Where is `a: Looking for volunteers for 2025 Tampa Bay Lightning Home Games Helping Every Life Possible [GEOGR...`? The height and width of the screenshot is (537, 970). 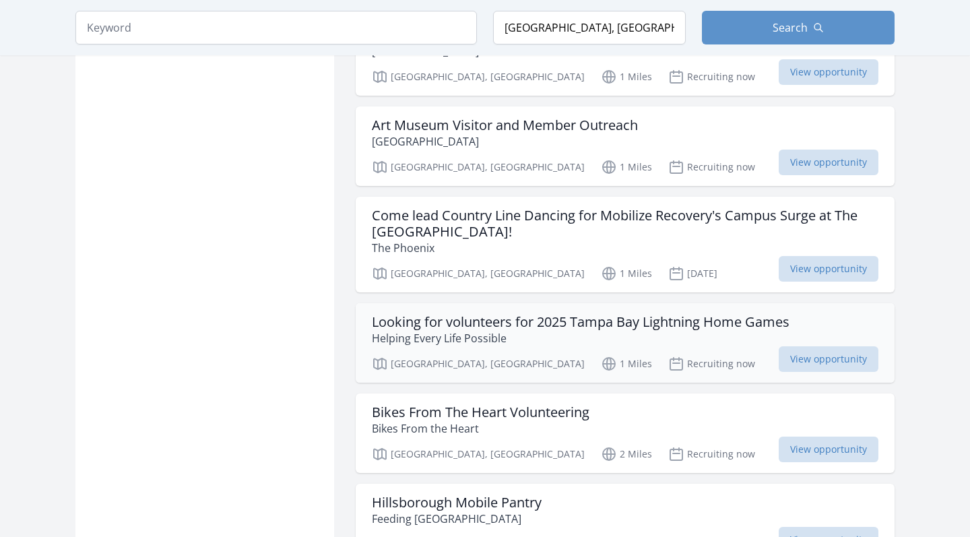
a: Looking for volunteers for 2025 Tampa Bay Lightning Home Games Helping Every Life Possible [GEOGR... is located at coordinates (625, 343).